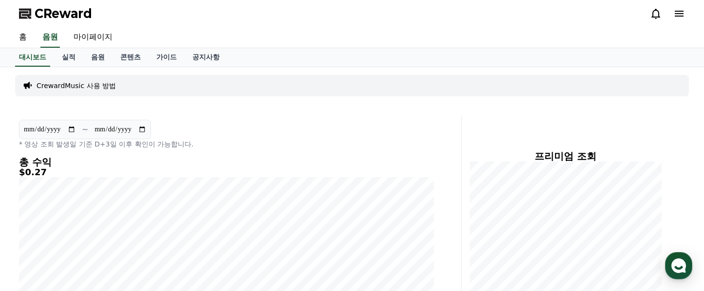 Image resolution: width=704 pixels, height=291 pixels. What do you see at coordinates (167, 57) in the screenshot?
I see `a: 가이드` at bounding box center [167, 57].